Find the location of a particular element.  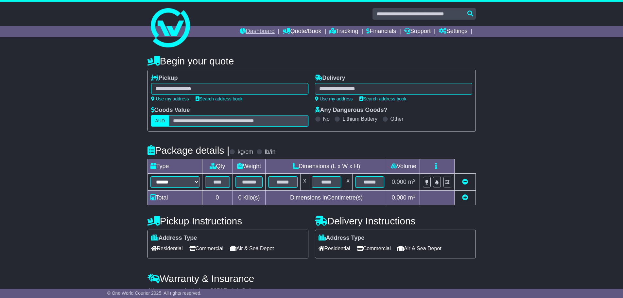

label: AUD is located at coordinates (160, 121).